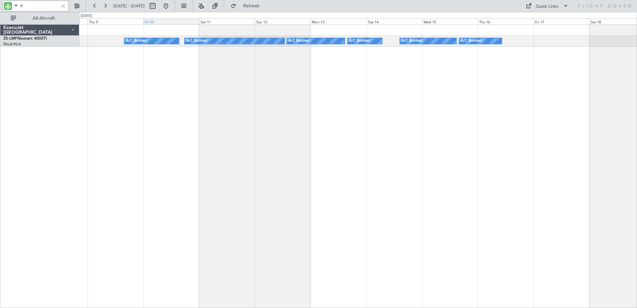 This screenshot has height=308, width=637. Describe the element at coordinates (506, 21) in the screenshot. I see `div: Thu 16` at that location.